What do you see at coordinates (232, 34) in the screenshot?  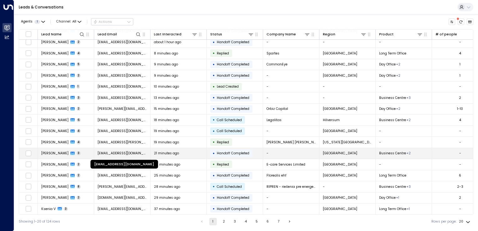 I see `div: Status` at bounding box center [232, 34].